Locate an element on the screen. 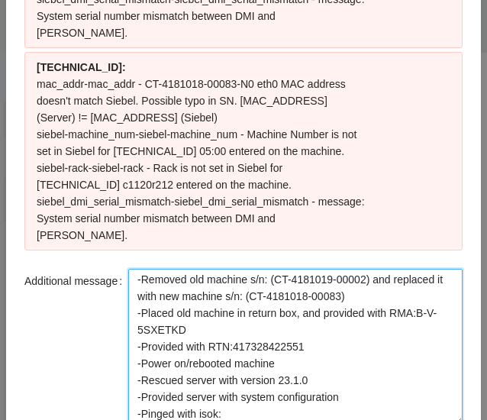 The width and height of the screenshot is (487, 420). span: siebel_dmi_serial_mismatch - is located at coordinates (105, 202).